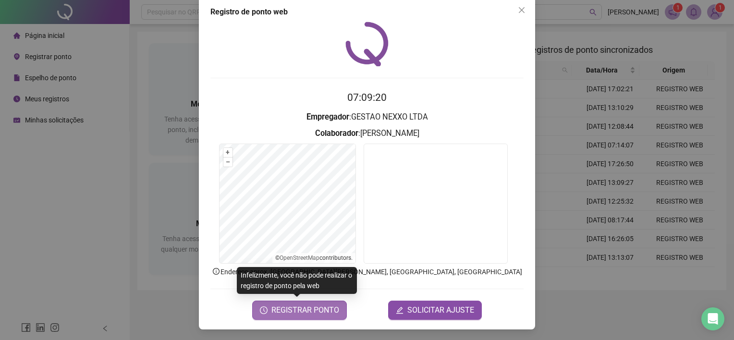 The height and width of the screenshot is (340, 734). What do you see at coordinates (441, 310) in the screenshot?
I see `span: SOLICITAR AJUSTE` at bounding box center [441, 310].